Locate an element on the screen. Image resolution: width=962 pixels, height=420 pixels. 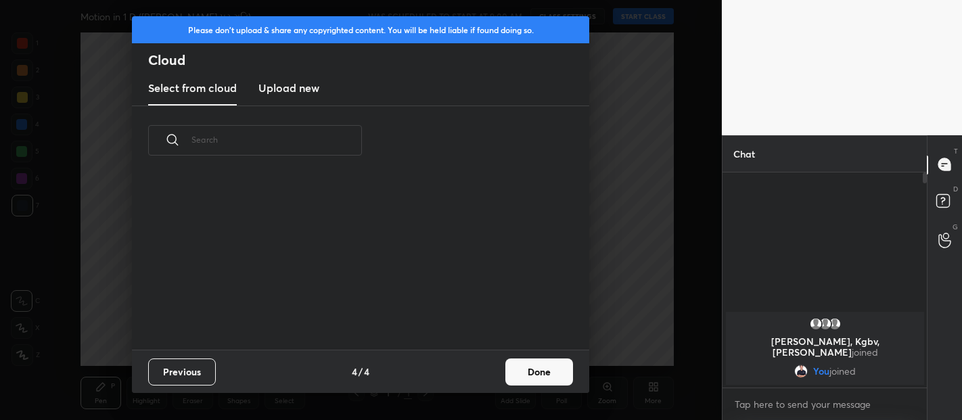
h3: Select from cloud is located at coordinates (192, 88).